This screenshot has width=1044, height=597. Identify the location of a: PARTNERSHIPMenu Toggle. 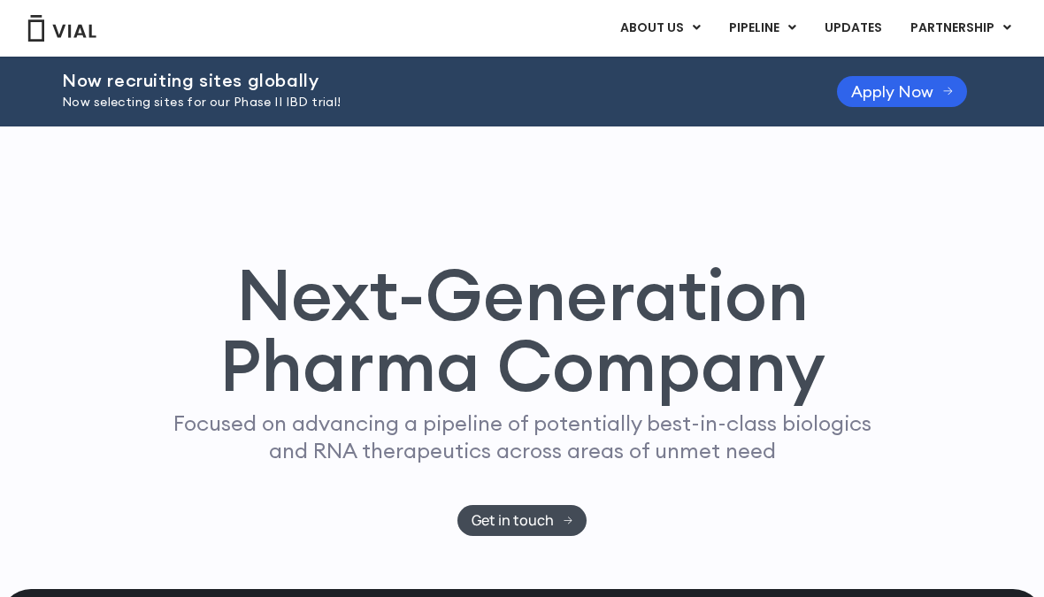
(960, 28).